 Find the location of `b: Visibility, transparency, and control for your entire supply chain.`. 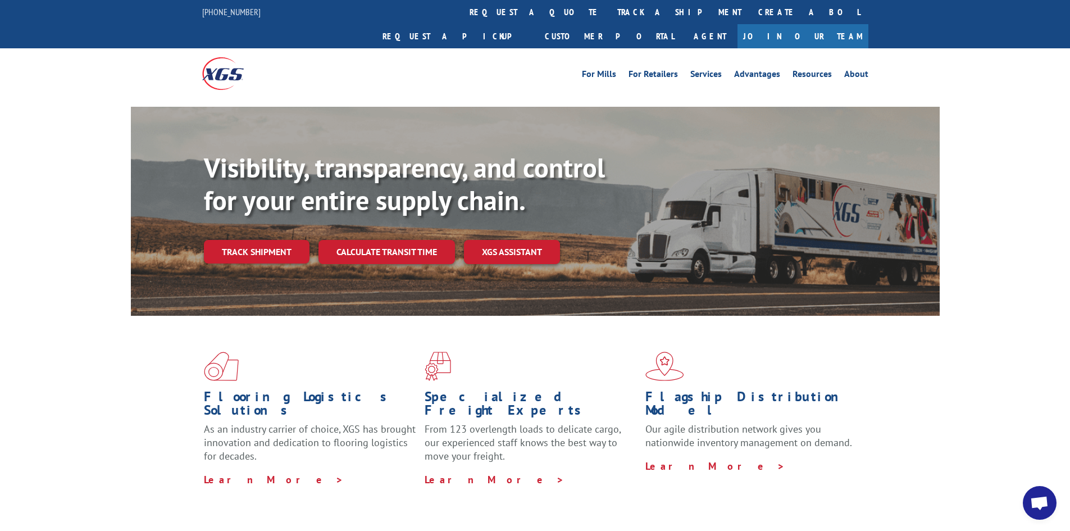

b: Visibility, transparency, and control for your entire supply chain. is located at coordinates (404, 184).